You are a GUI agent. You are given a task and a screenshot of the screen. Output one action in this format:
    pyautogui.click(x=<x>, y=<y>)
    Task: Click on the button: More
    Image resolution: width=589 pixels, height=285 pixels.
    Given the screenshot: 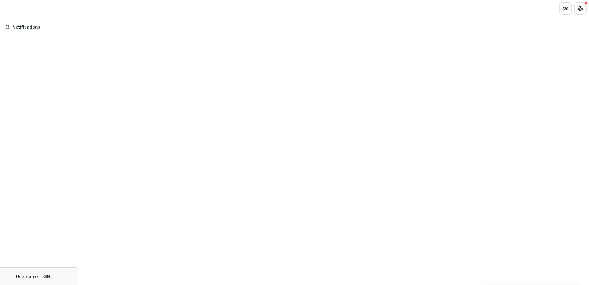 What is the action you would take?
    pyautogui.click(x=67, y=276)
    